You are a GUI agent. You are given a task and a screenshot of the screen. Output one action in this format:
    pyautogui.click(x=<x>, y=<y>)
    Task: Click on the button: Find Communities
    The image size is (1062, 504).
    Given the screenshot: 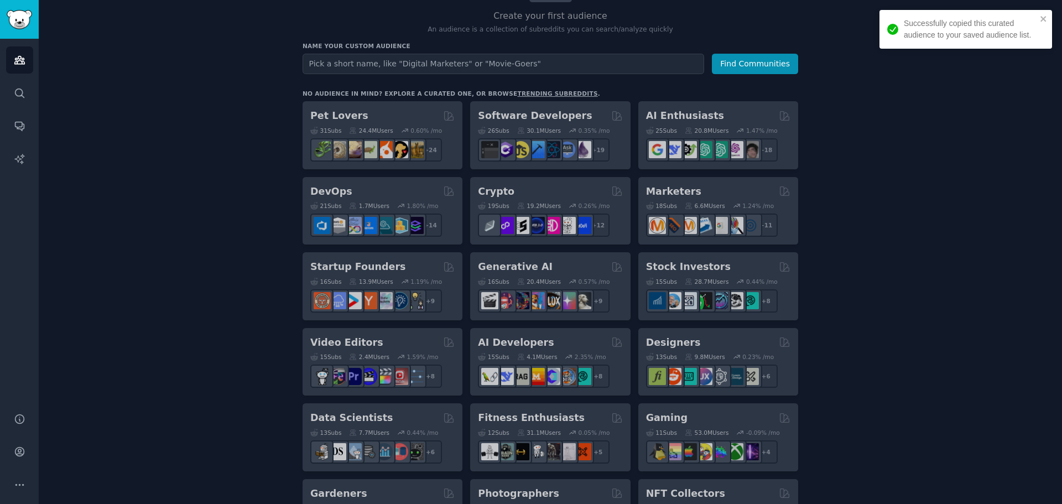 What is the action you would take?
    pyautogui.click(x=755, y=64)
    